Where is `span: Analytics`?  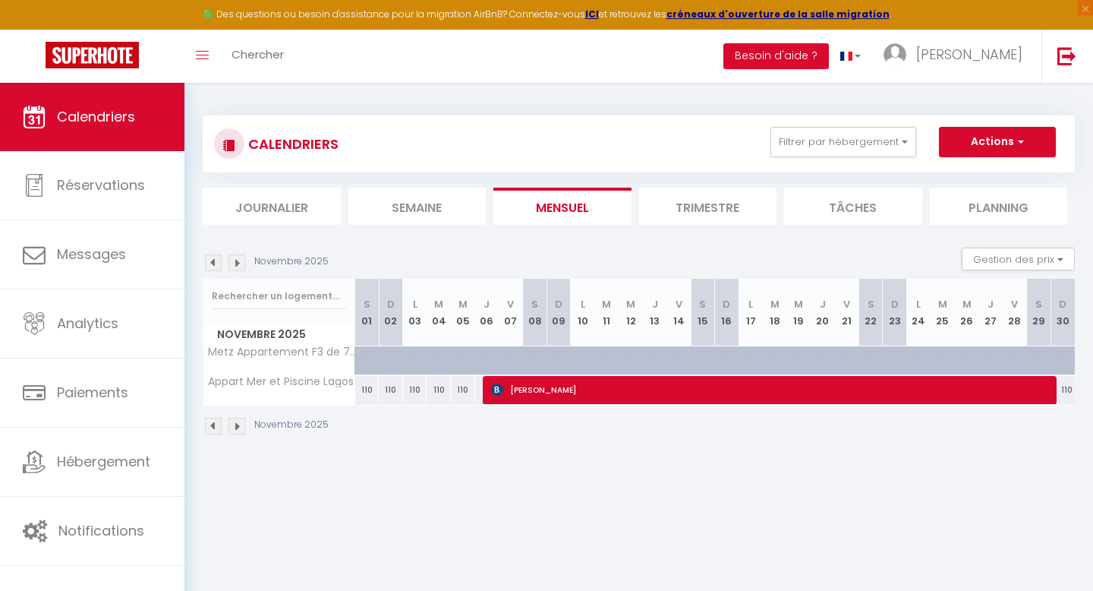 span: Analytics is located at coordinates (87, 323).